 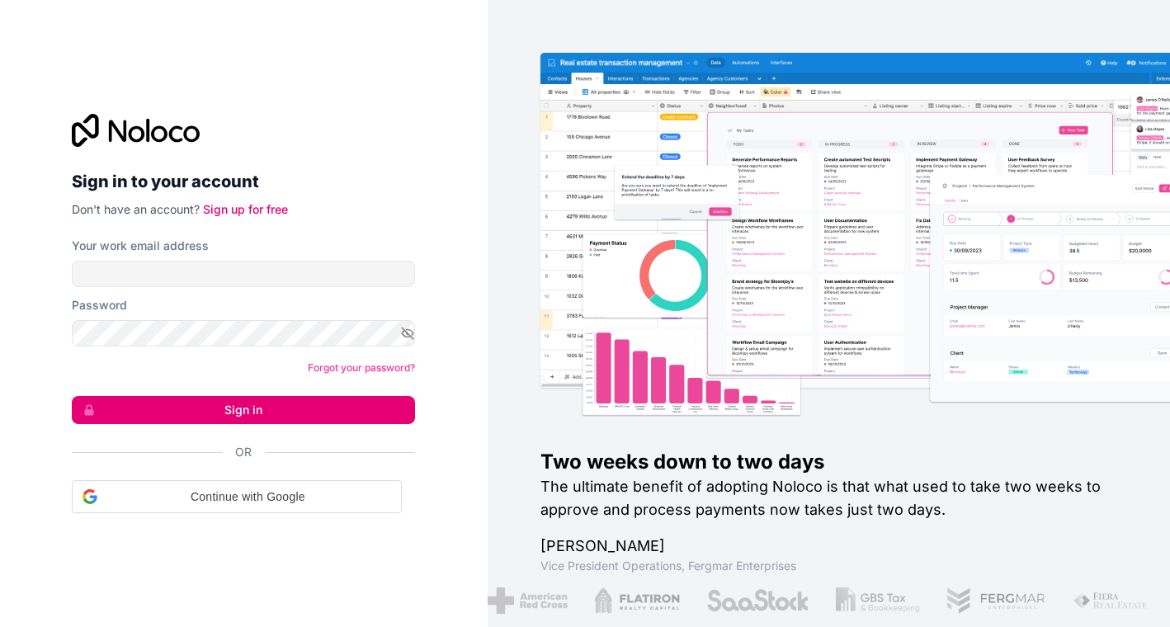 I want to click on h1: Two weeks down to two days, so click(x=829, y=462).